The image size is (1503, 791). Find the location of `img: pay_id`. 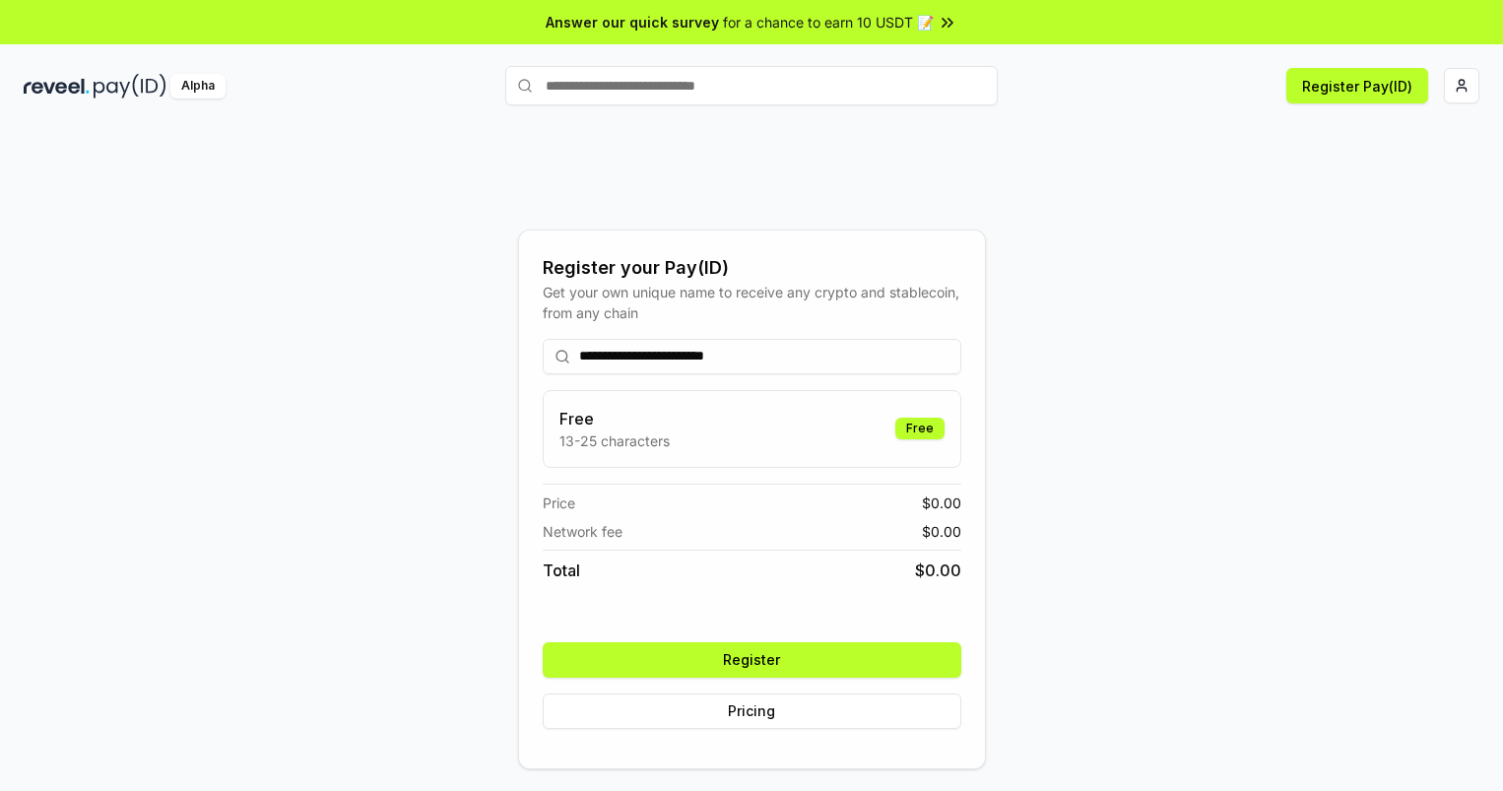

img: pay_id is located at coordinates (130, 86).